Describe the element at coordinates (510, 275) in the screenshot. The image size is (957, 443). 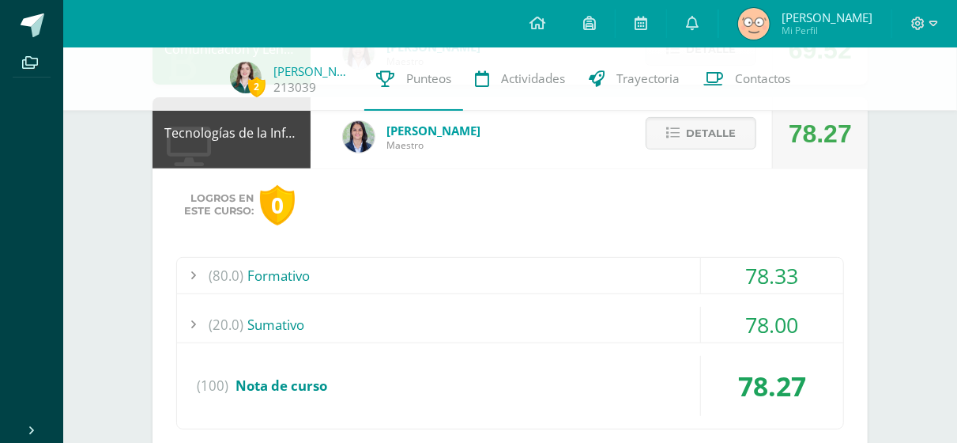
I see `div: Formativo` at that location.